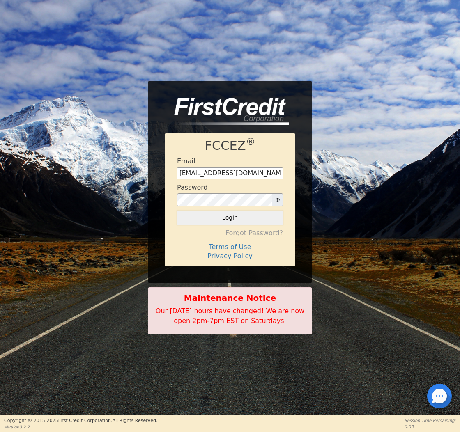 The height and width of the screenshot is (433, 460). Describe the element at coordinates (430, 426) in the screenshot. I see `p: 0:00` at that location.